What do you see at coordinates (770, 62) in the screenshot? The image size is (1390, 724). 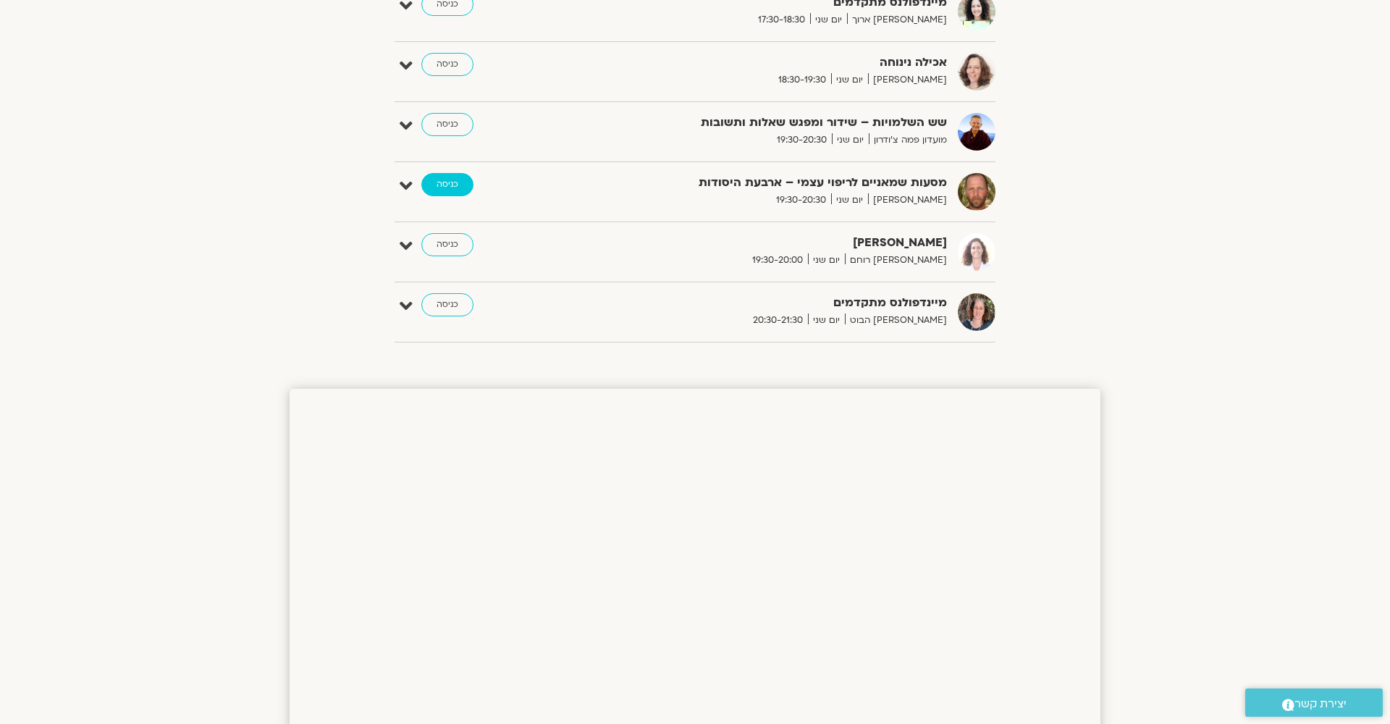 I see `strong: אכילה נינוחה` at bounding box center [770, 62].